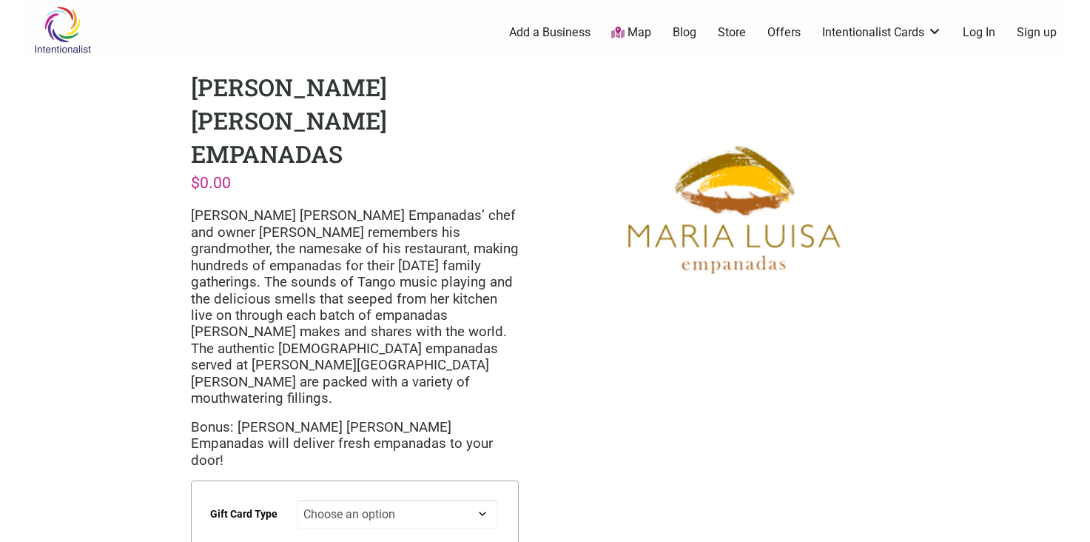 The width and height of the screenshot is (1090, 542). What do you see at coordinates (550, 33) in the screenshot?
I see `a: Add a Business` at bounding box center [550, 33].